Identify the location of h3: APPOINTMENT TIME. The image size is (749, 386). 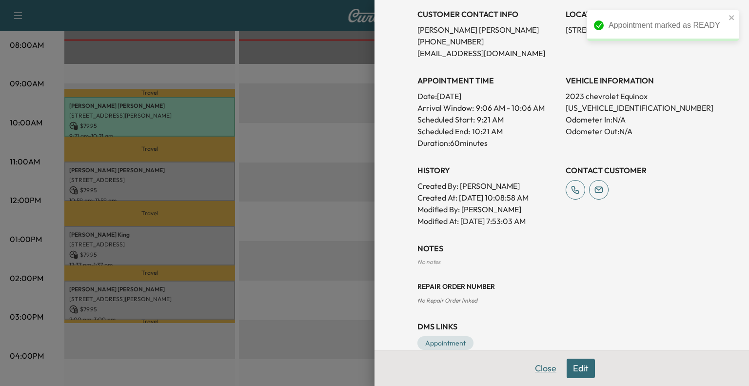
(488, 80).